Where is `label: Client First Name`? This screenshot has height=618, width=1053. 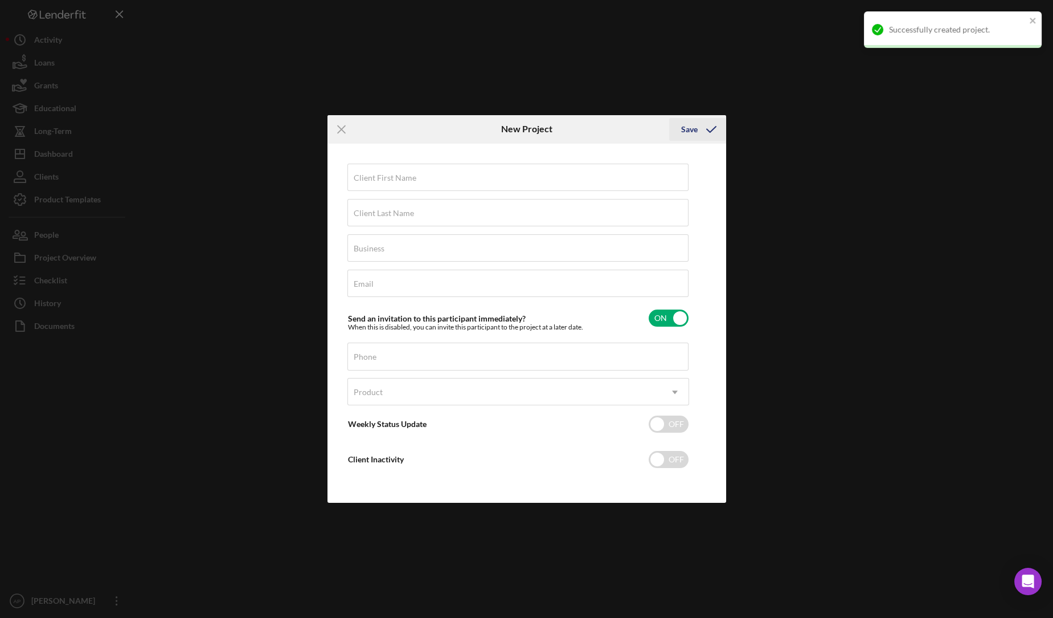 label: Client First Name is located at coordinates (385, 178).